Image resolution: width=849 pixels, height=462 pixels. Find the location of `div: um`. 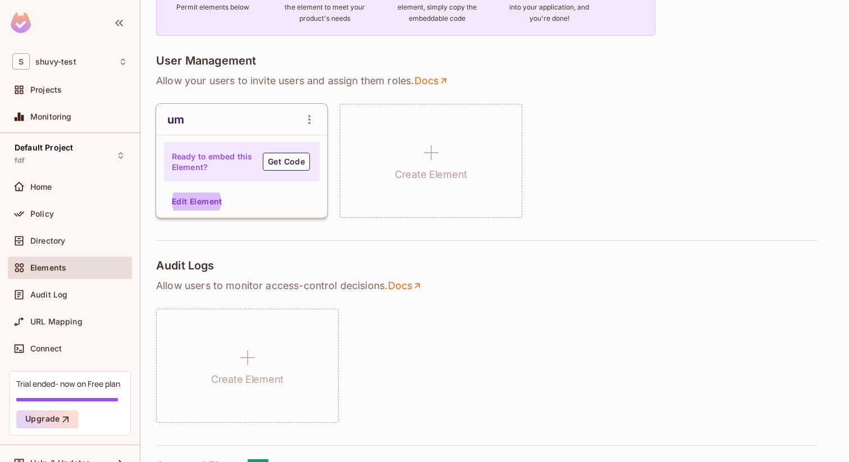

div: um is located at coordinates (176, 120).